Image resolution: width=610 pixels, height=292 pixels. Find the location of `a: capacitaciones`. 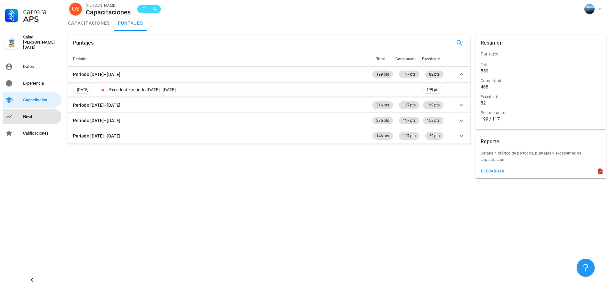

a: capacitaciones is located at coordinates (89, 23).